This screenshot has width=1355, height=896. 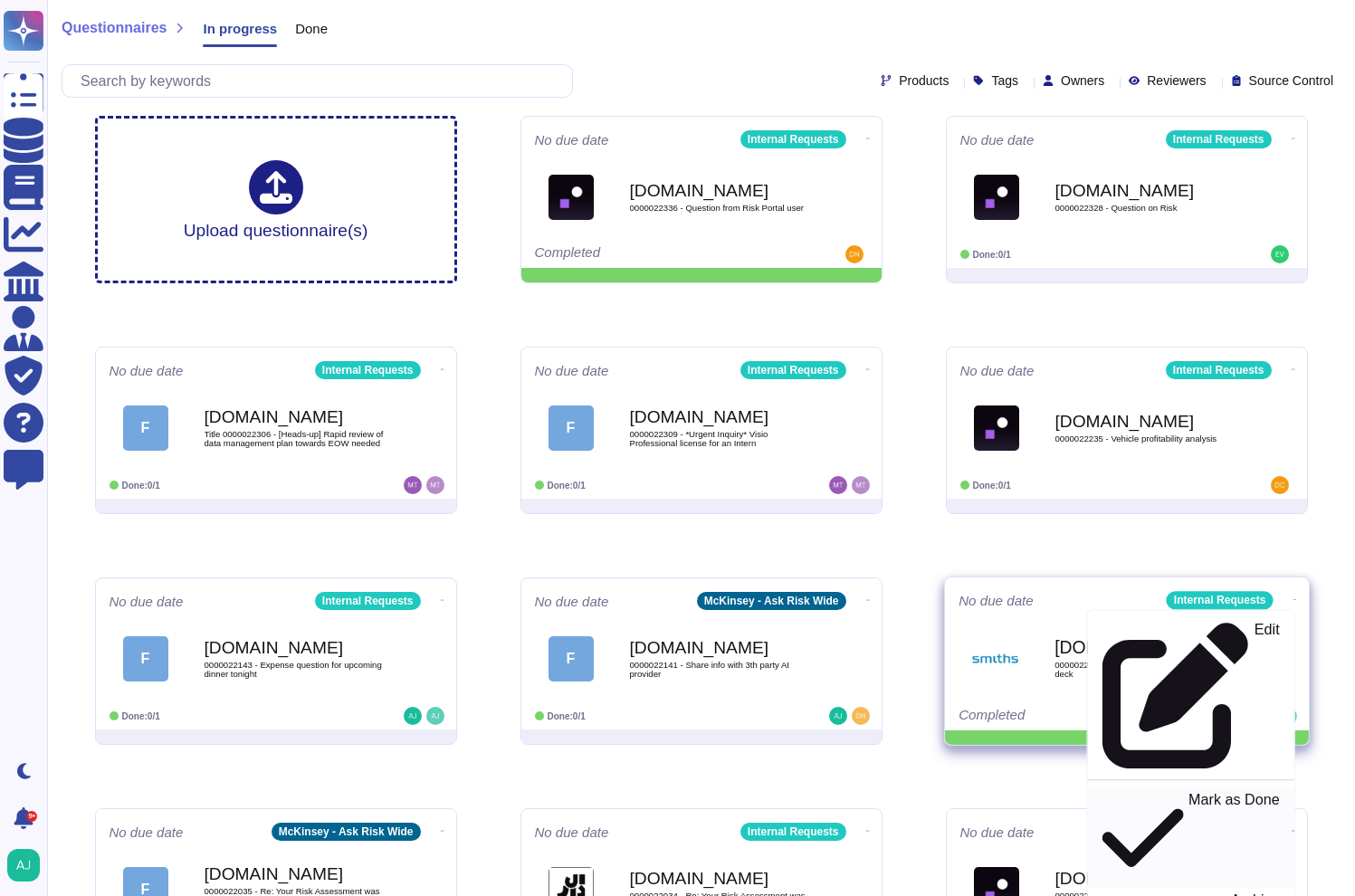 I want to click on p: Edit, so click(x=1266, y=696).